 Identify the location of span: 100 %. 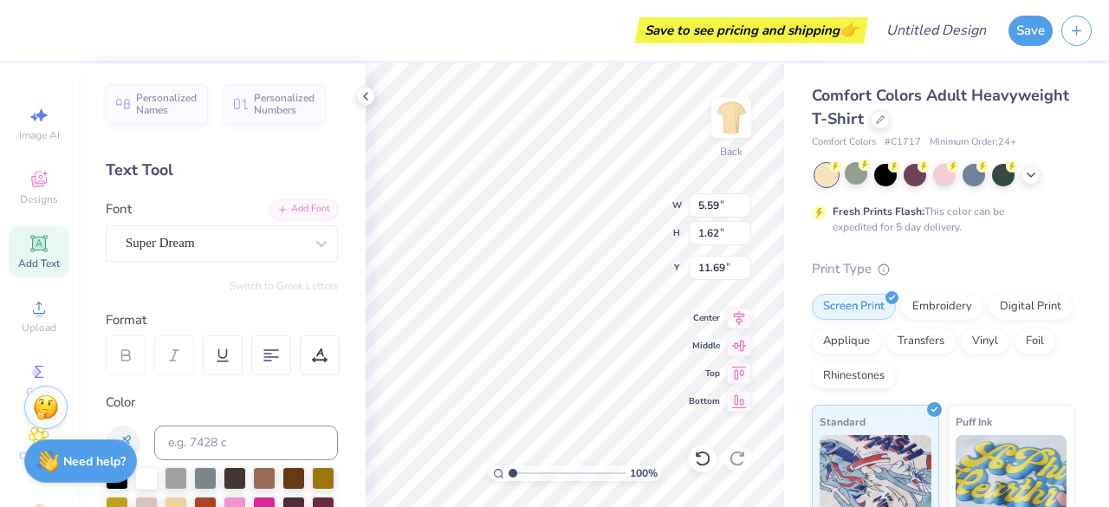
(644, 473).